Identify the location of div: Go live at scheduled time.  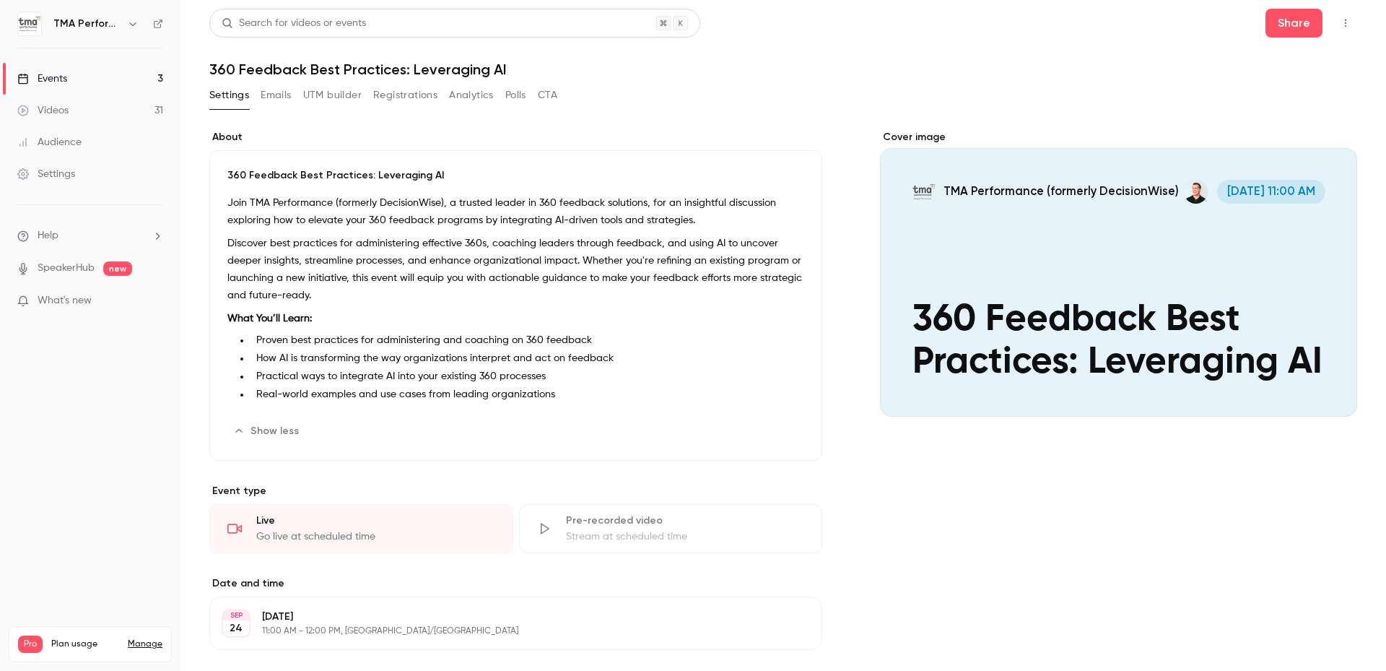
(375, 536).